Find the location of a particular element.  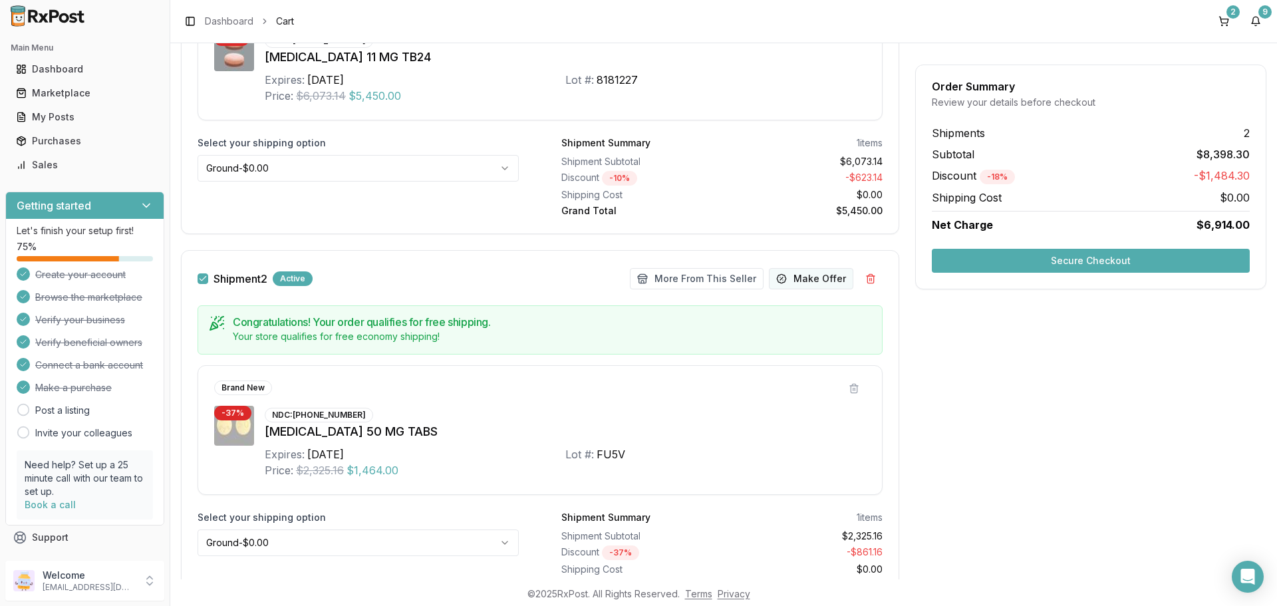

div: - 18 % is located at coordinates (997, 177).